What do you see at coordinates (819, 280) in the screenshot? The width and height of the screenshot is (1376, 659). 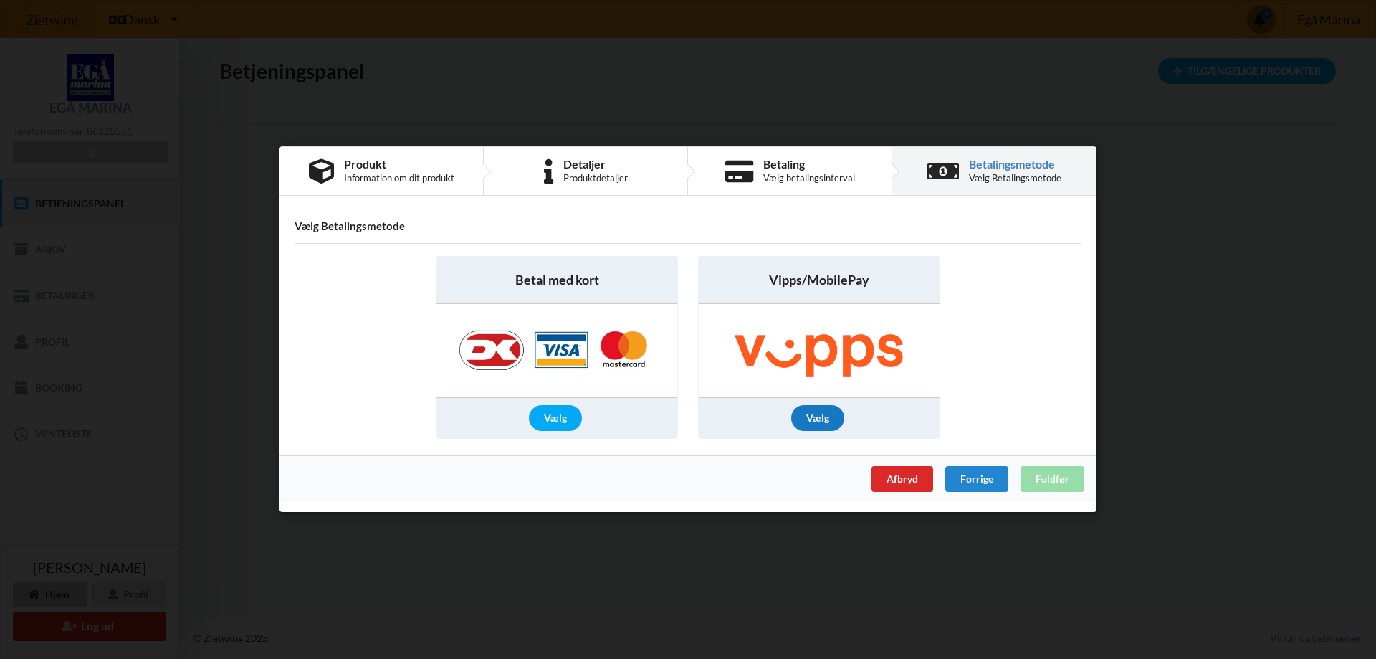 I see `span: Vipps/MobilePay` at bounding box center [819, 280].